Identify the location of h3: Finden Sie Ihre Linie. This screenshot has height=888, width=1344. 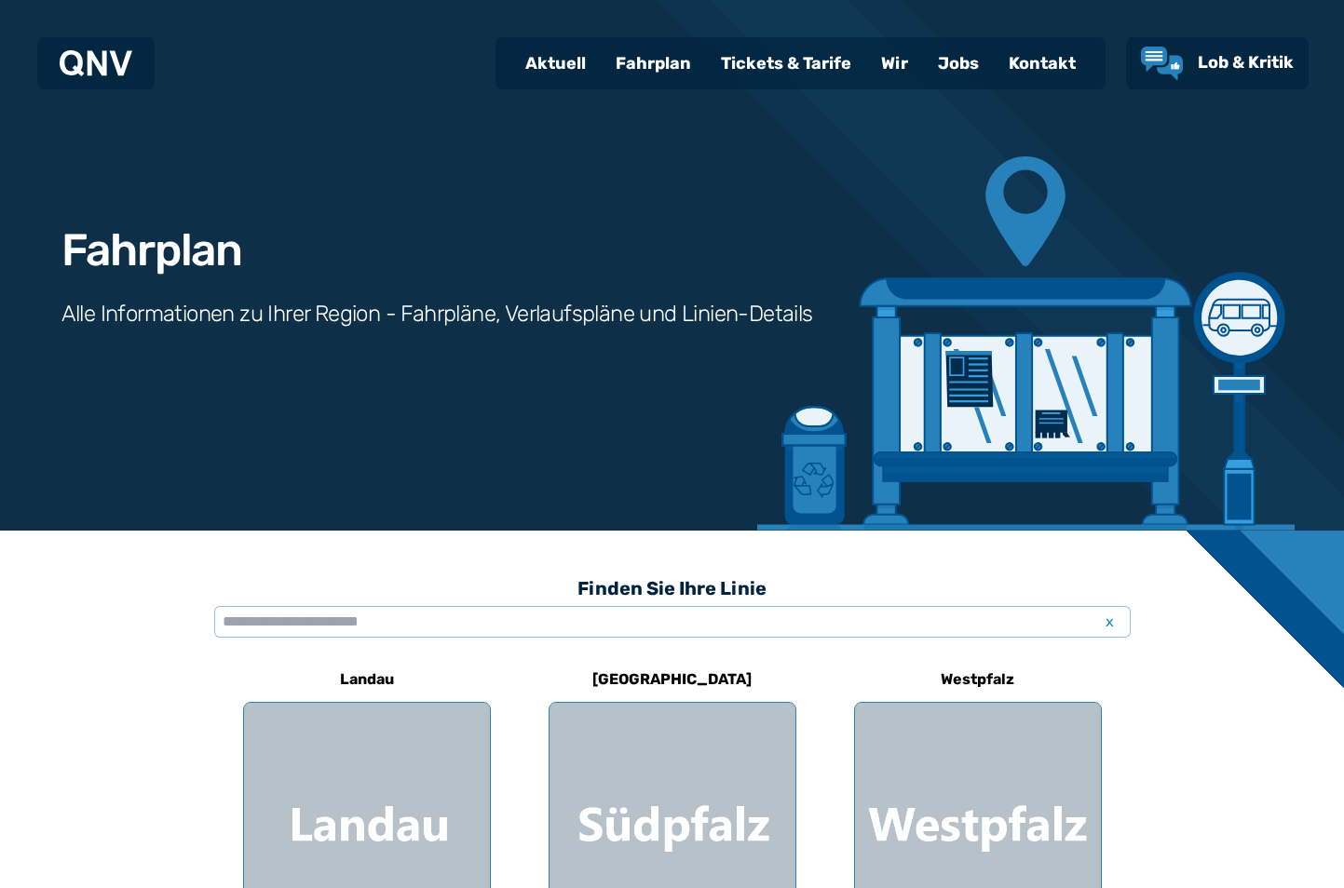
(672, 589).